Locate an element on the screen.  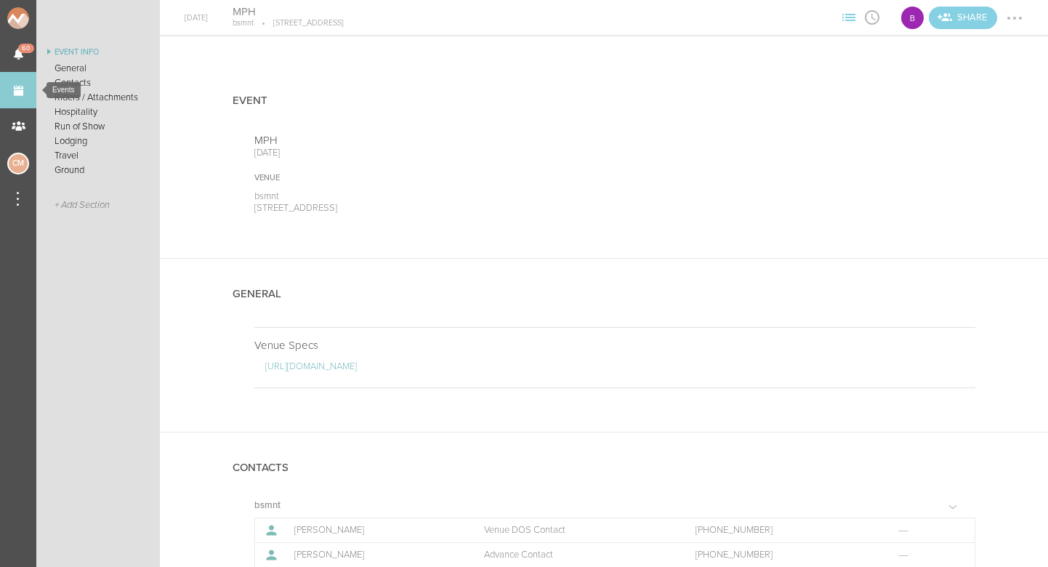
a: Invite teams to the Event is located at coordinates (963, 17).